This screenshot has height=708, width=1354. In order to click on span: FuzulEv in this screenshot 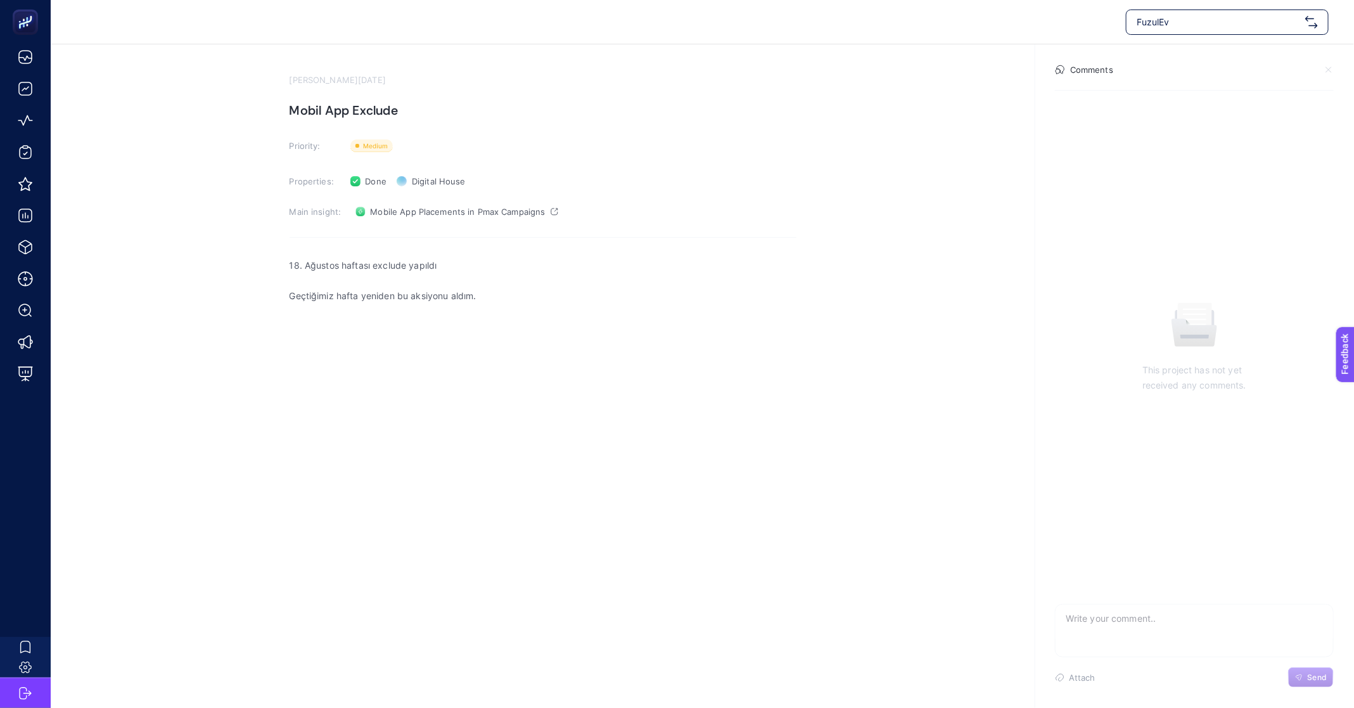, I will do `click(1218, 22)`.